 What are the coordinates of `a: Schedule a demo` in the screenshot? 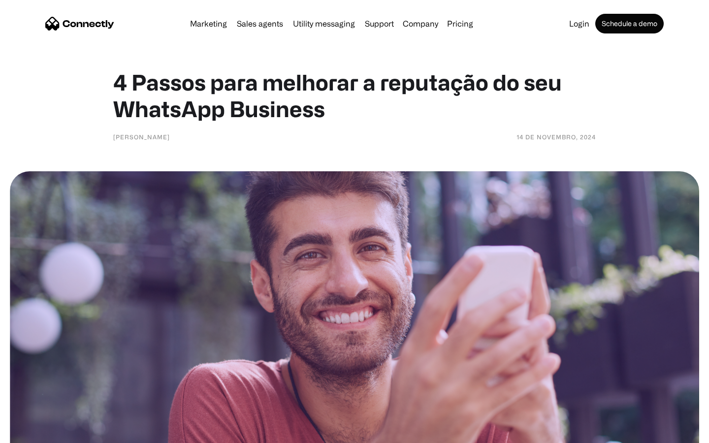 It's located at (630, 24).